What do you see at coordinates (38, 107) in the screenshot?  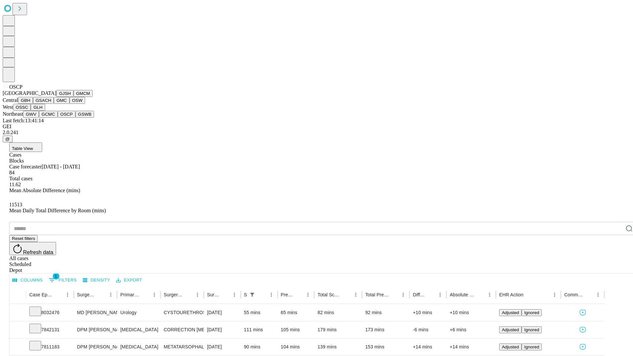 I see `button: GLH` at bounding box center [38, 107].